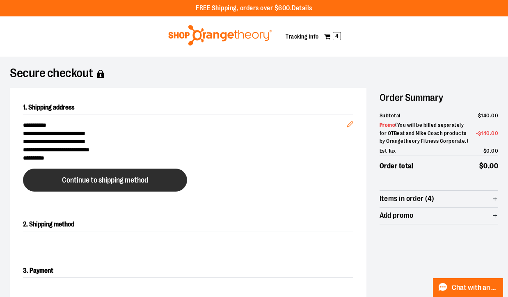  I want to click on button: Edit, so click(350, 122).